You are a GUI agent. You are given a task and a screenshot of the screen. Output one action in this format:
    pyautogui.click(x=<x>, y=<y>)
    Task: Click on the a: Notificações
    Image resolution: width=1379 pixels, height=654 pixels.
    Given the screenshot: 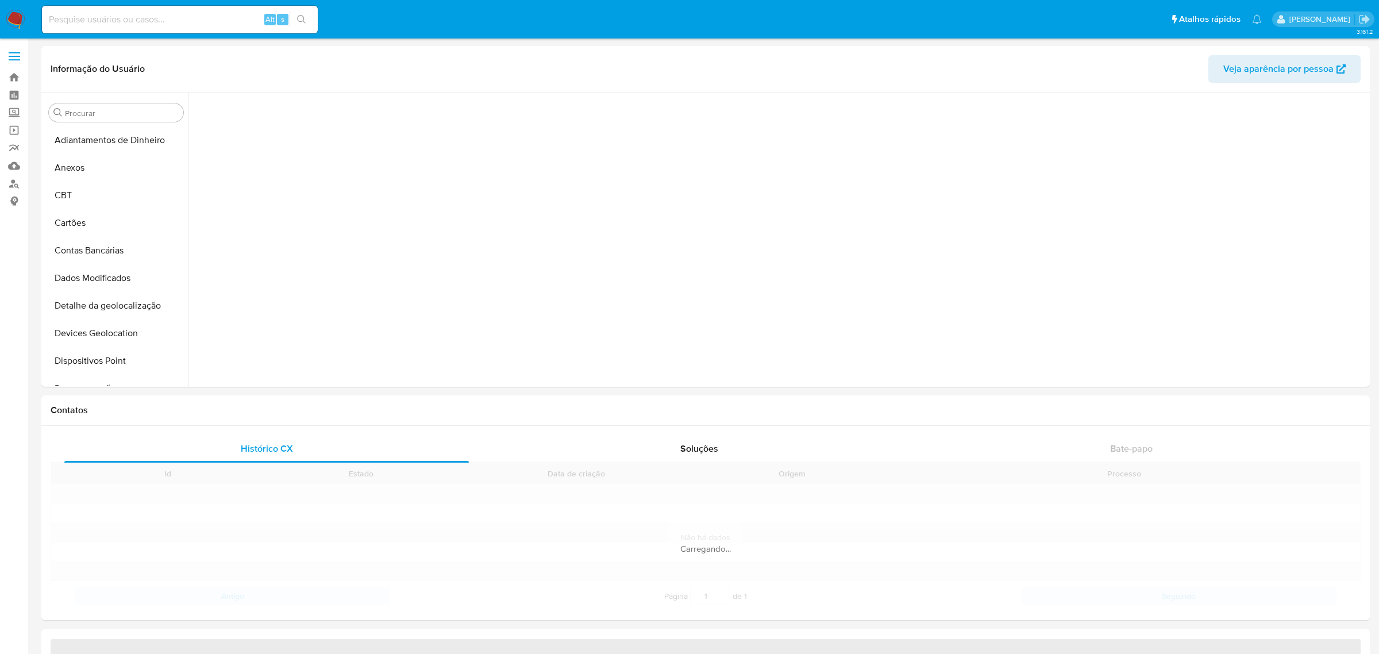 What is the action you would take?
    pyautogui.click(x=1257, y=19)
    